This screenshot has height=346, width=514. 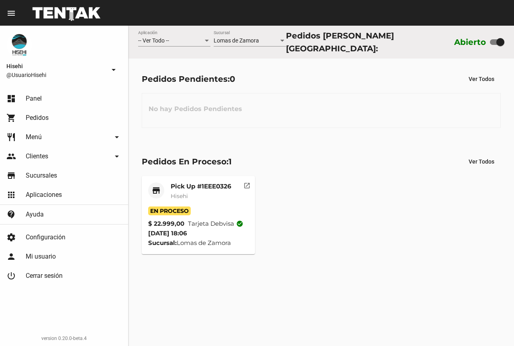 I want to click on mat-icon: open_in_new, so click(x=247, y=185).